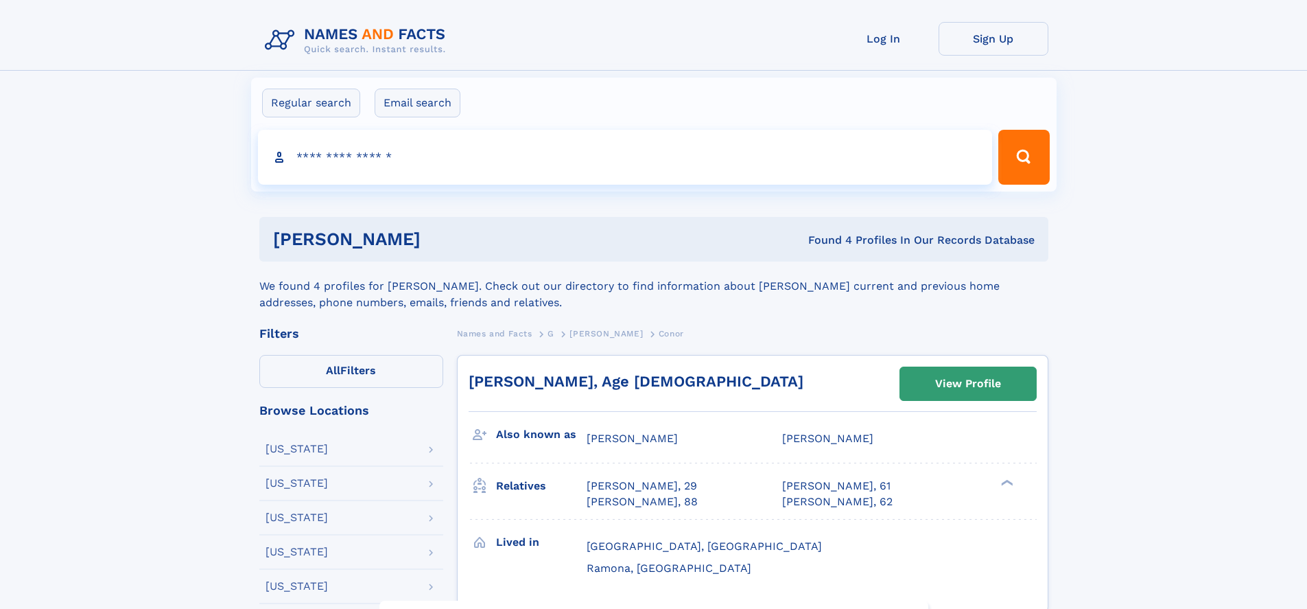  I want to click on div: Filters, so click(351, 333).